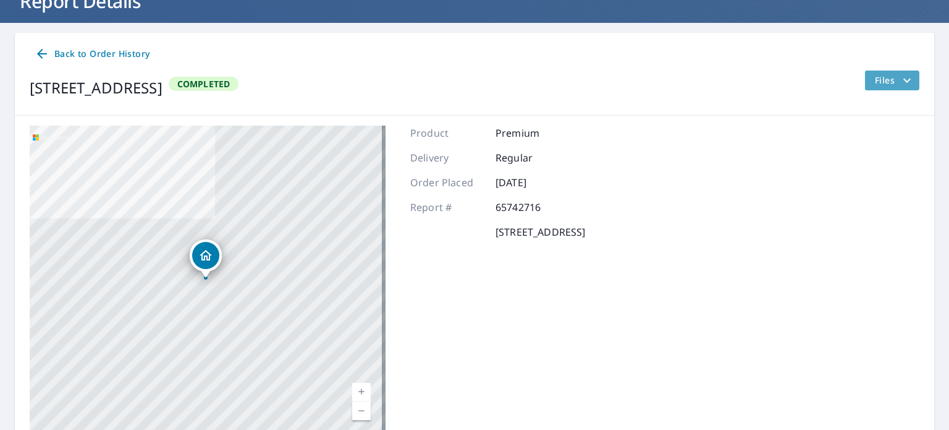 Image resolution: width=949 pixels, height=430 pixels. Describe the element at coordinates (362, 410) in the screenshot. I see `a: Current Level 17, Zoom Out` at that location.